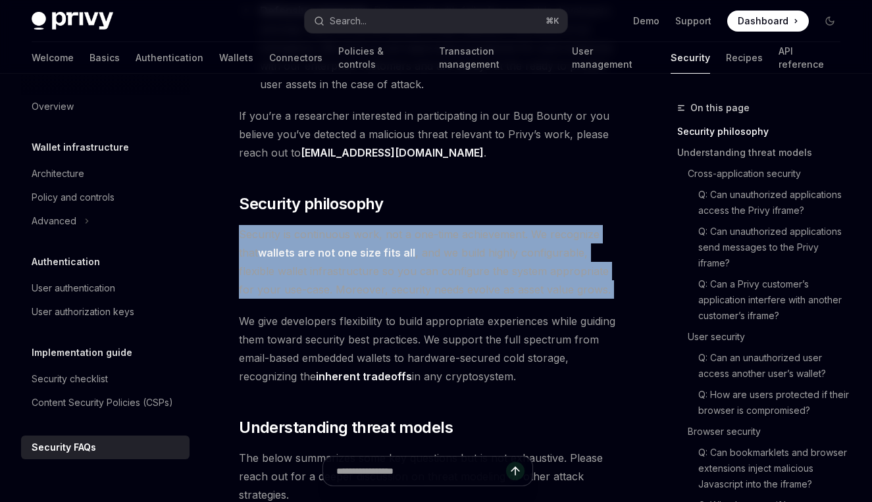  What do you see at coordinates (73, 197) in the screenshot?
I see `div: Policy and controls` at bounding box center [73, 197].